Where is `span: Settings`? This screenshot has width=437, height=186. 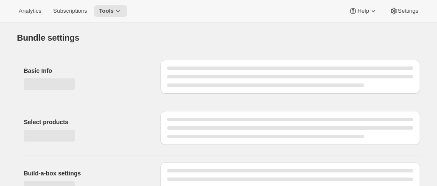
span: Settings is located at coordinates (409, 11).